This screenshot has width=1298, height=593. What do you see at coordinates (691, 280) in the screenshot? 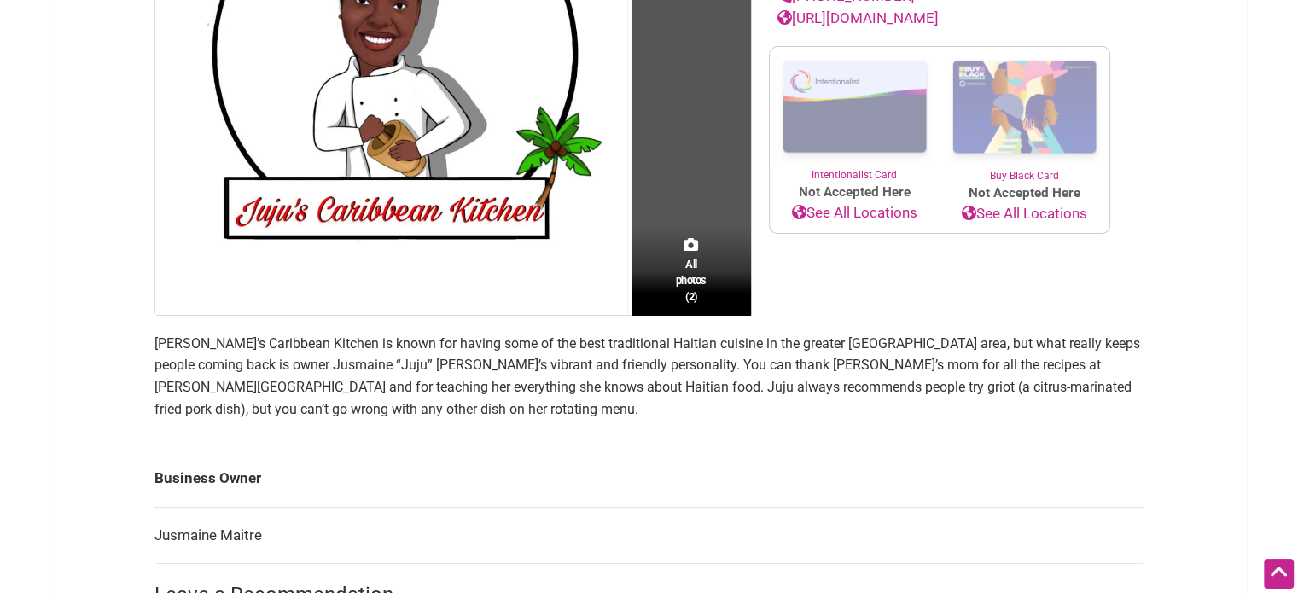
I see `span: All photos (2)` at bounding box center [691, 280].